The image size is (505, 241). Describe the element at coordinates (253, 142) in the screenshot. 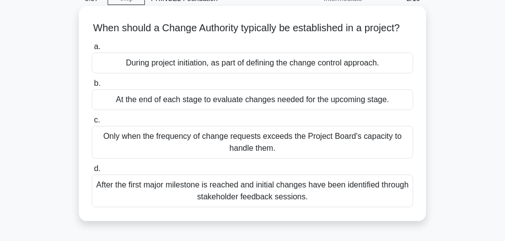

I see `div: Only when the frequency of change requests exceeds the Project Board's capacity to handle them.` at that location.